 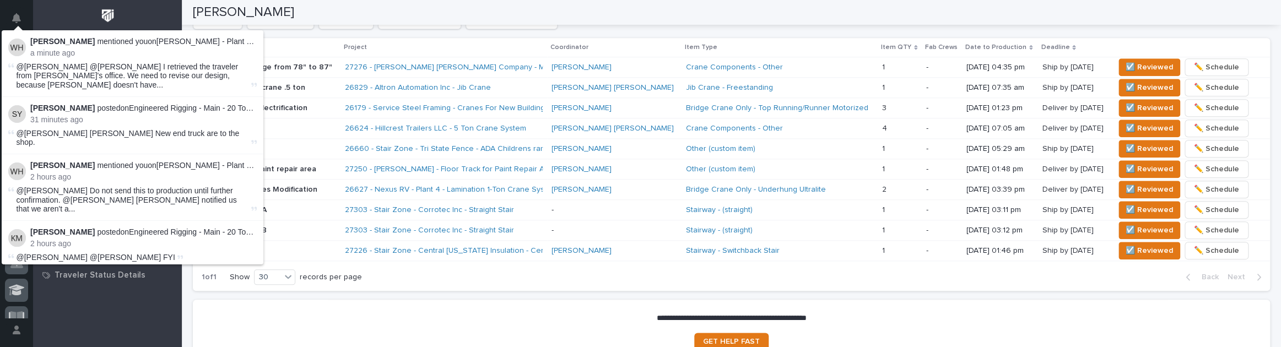 What do you see at coordinates (886, 107) in the screenshot?
I see `p: 3` at bounding box center [886, 107].